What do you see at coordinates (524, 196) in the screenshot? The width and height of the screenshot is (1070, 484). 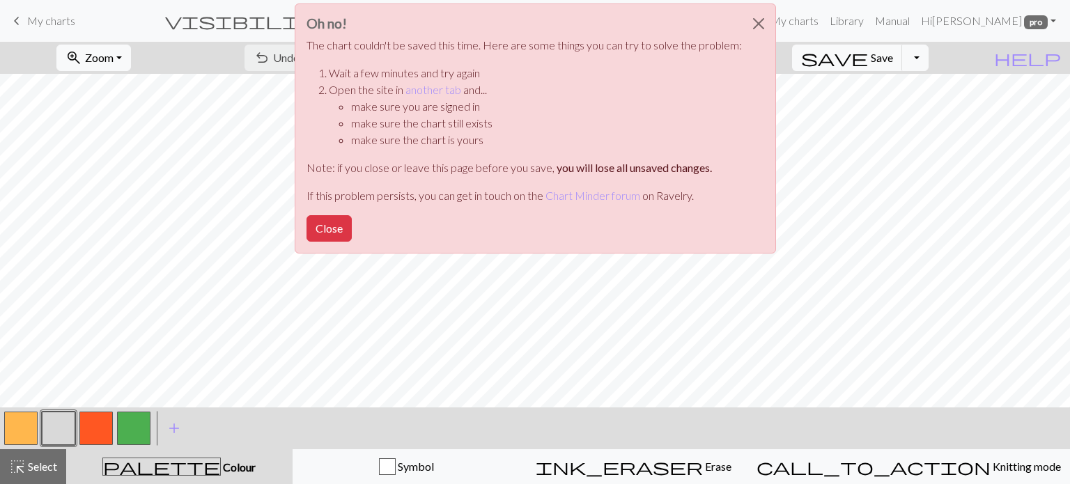 I see `p: If this problem persists, you can get in touch on the on Ravelry.` at bounding box center [524, 196].